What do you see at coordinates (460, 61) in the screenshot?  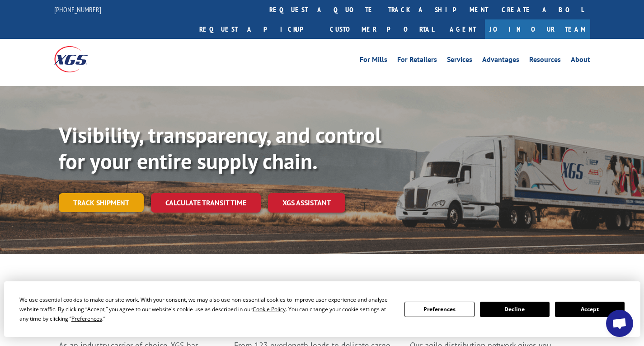 I see `a: Services` at bounding box center [460, 61].